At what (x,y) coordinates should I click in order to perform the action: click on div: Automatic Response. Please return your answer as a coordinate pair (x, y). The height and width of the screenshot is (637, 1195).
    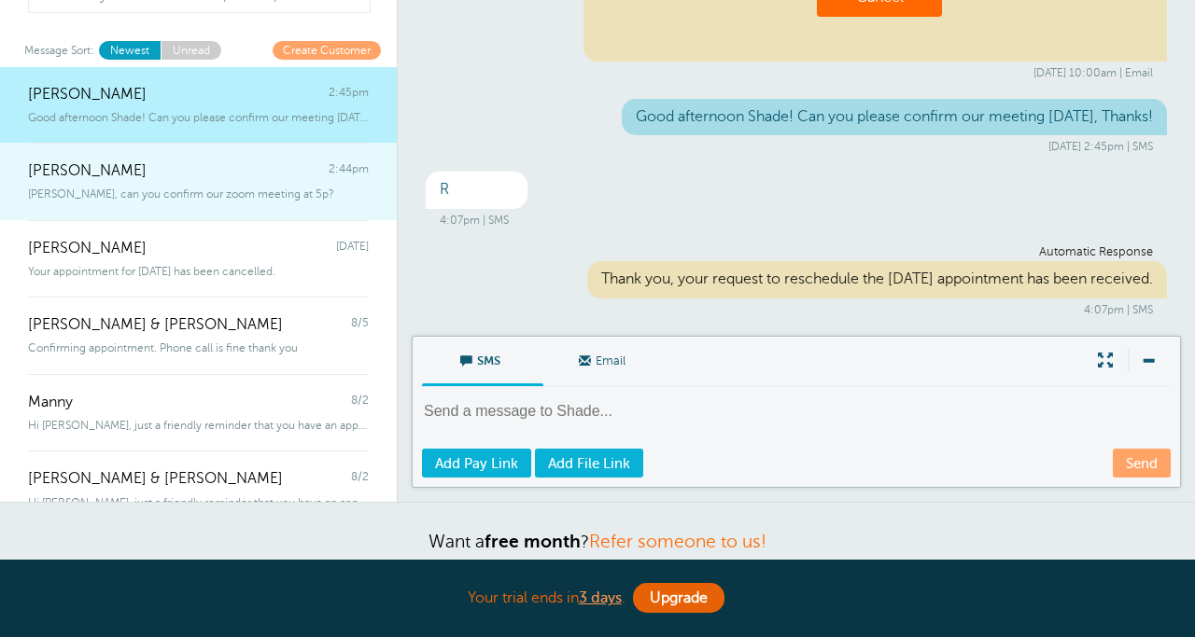
    Looking at the image, I should click on (796, 252).